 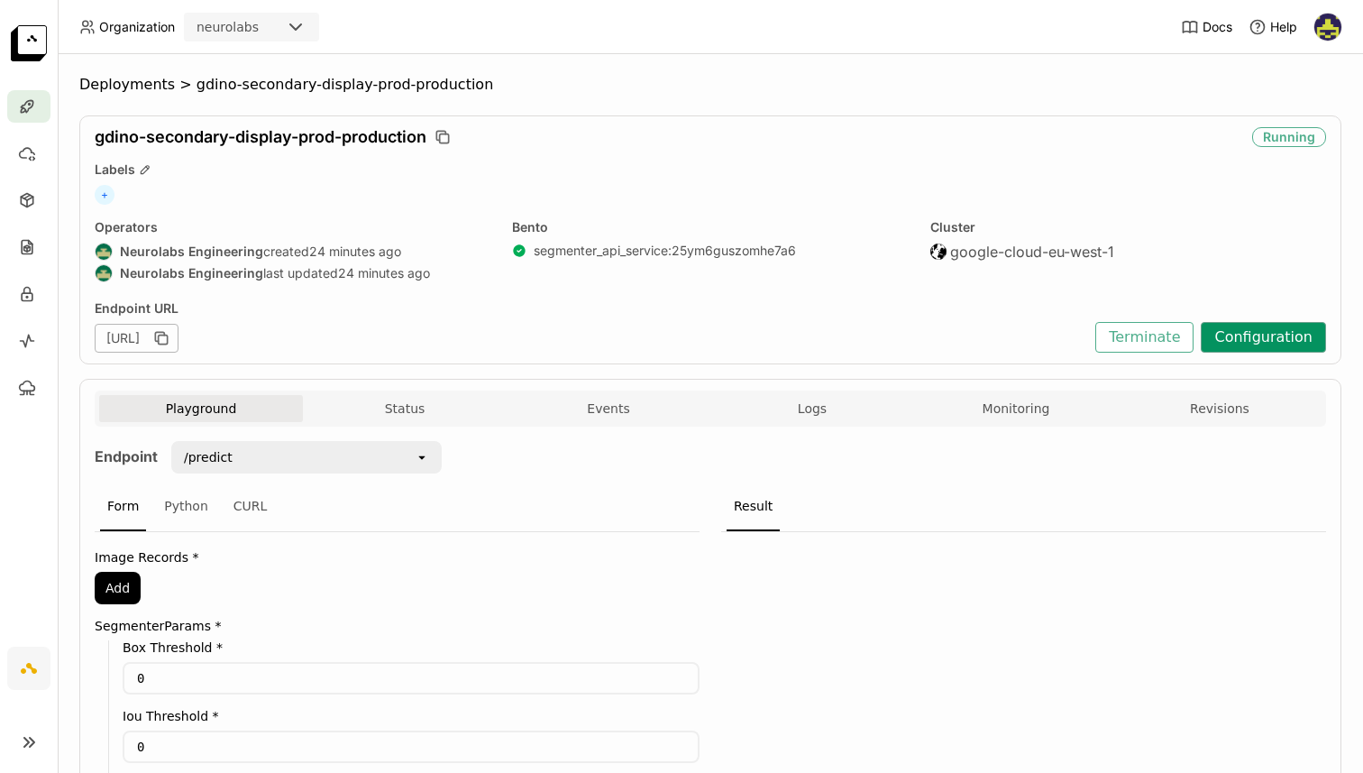 I want to click on div: Running, so click(x=1289, y=137).